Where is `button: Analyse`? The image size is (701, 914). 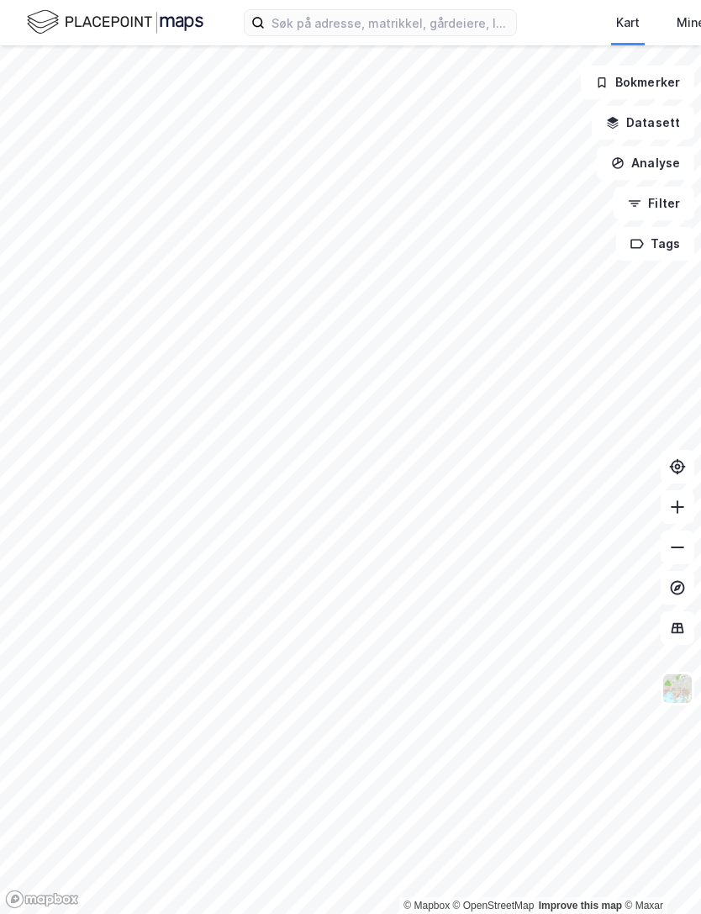
button: Analyse is located at coordinates (645, 163).